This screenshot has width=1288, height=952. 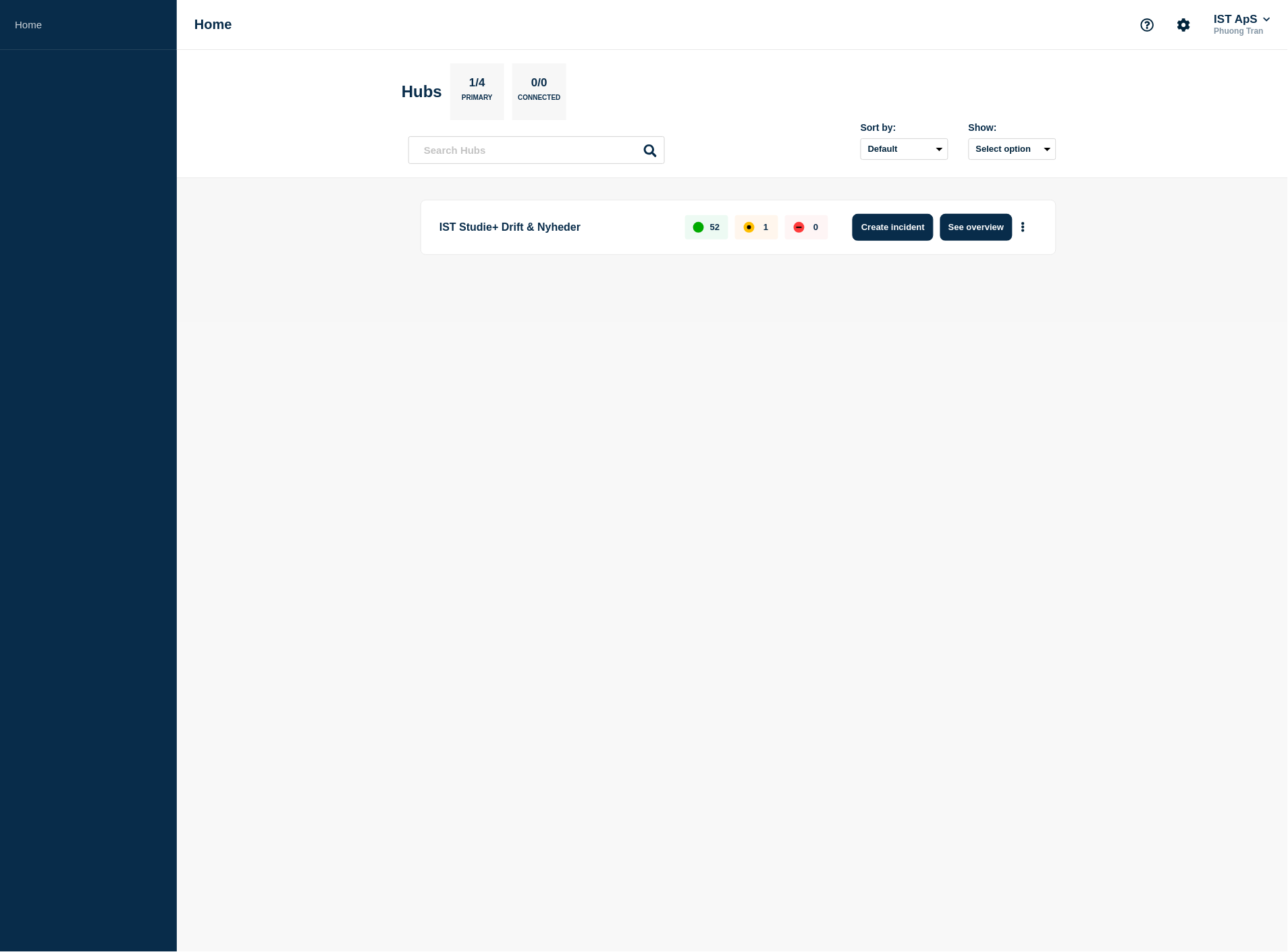 I want to click on button: Create incident, so click(x=893, y=227).